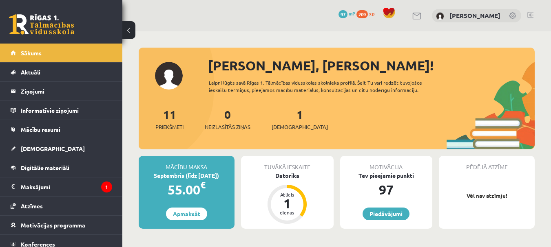 The width and height of the screenshot is (551, 247). What do you see at coordinates (61, 110) in the screenshot?
I see `a: Informatīvie ziņojumi` at bounding box center [61, 110].